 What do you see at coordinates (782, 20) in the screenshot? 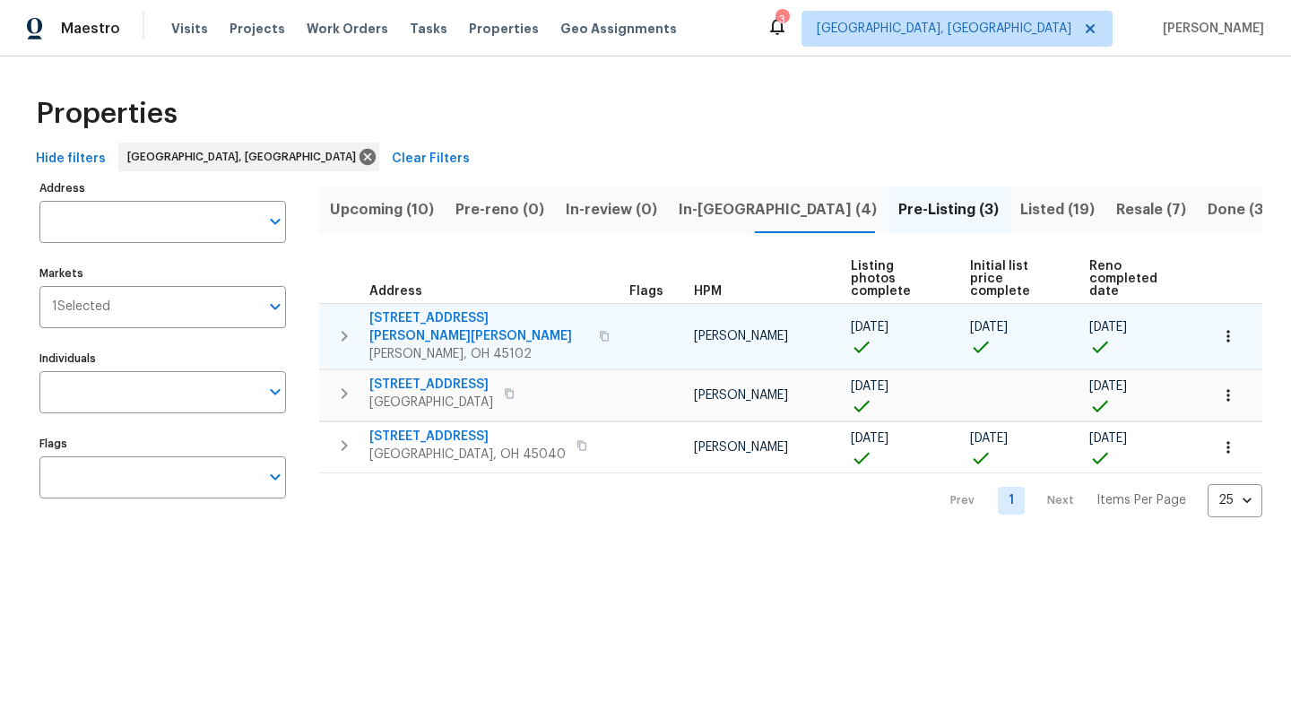
I see `div: 3` at bounding box center [782, 20].